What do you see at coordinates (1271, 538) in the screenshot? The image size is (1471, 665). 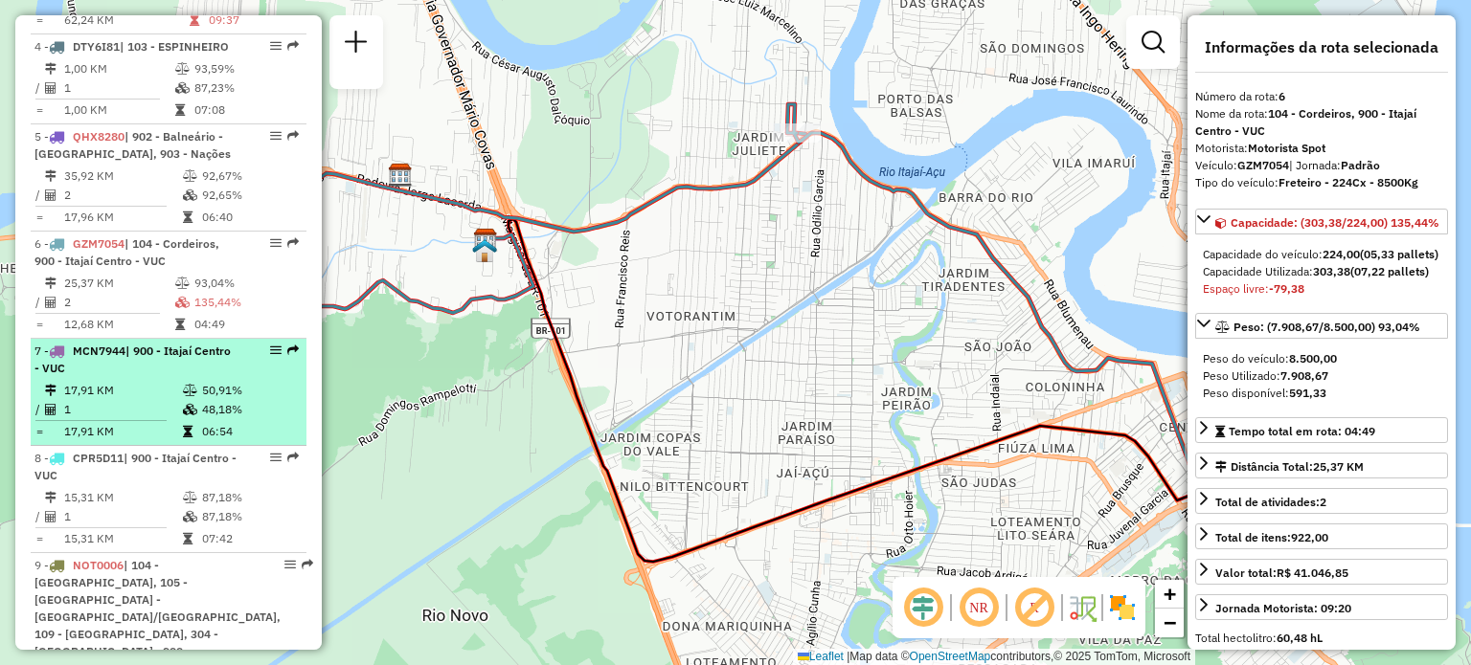 I see `div: Total de itens:` at bounding box center [1271, 538].